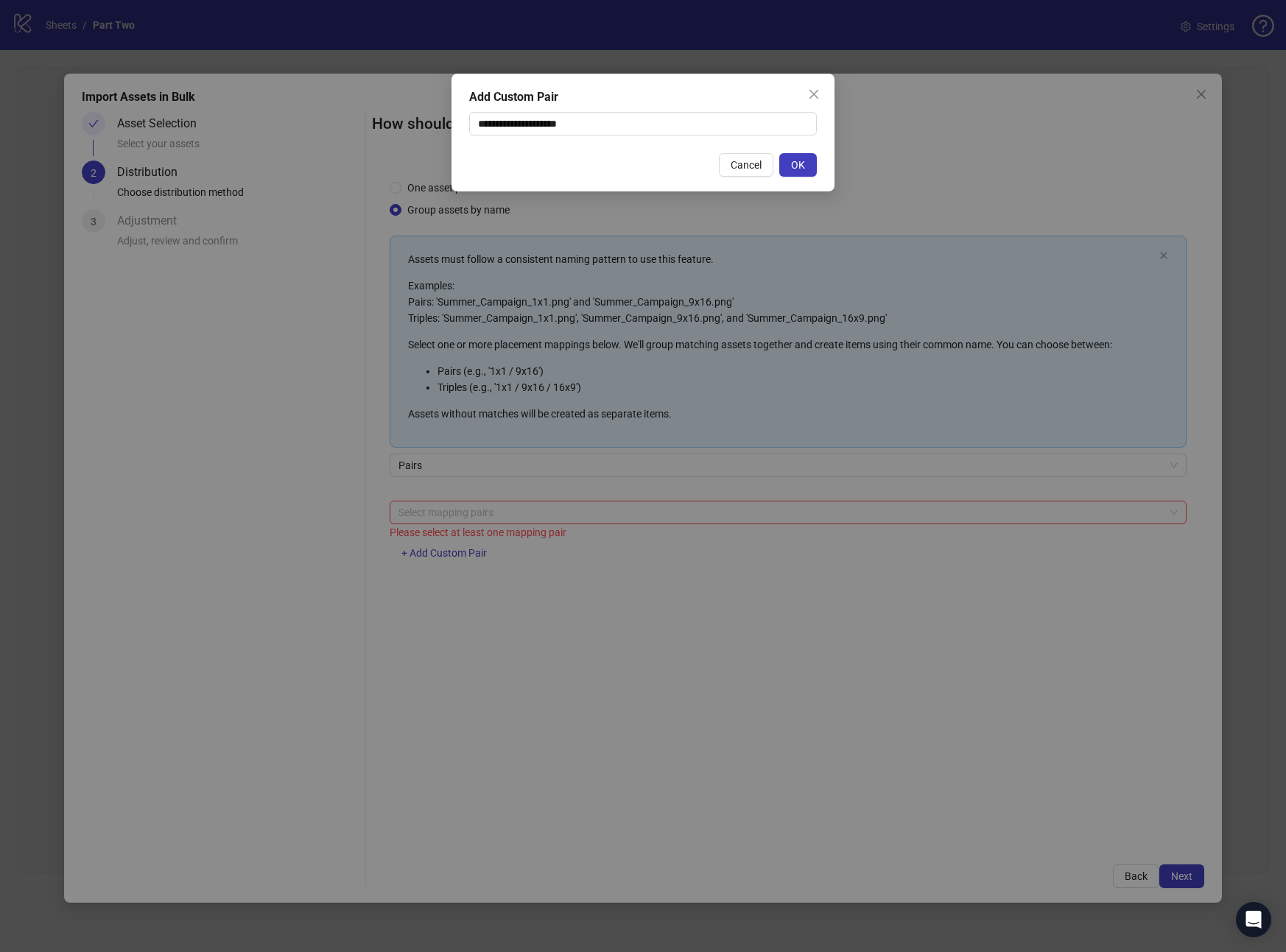 Image resolution: width=1286 pixels, height=952 pixels. Describe the element at coordinates (746, 165) in the screenshot. I see `span: Cancel` at that location.